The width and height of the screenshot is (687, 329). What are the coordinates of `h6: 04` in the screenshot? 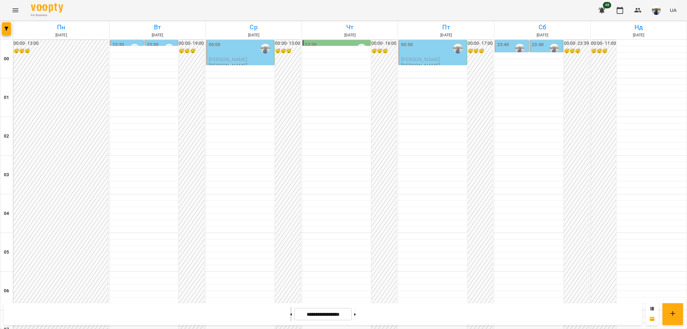 It's located at (6, 213).